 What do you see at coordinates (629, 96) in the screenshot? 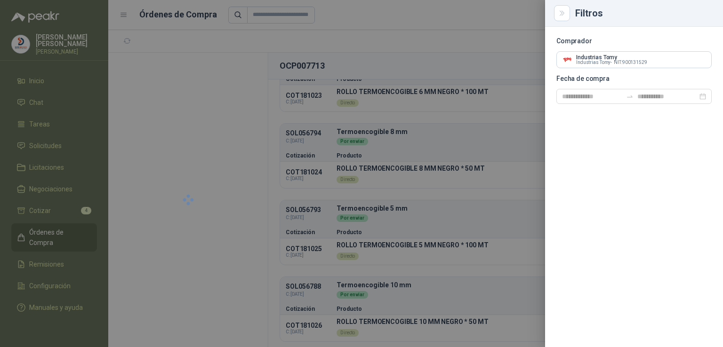
I see `span: to` at bounding box center [629, 96].